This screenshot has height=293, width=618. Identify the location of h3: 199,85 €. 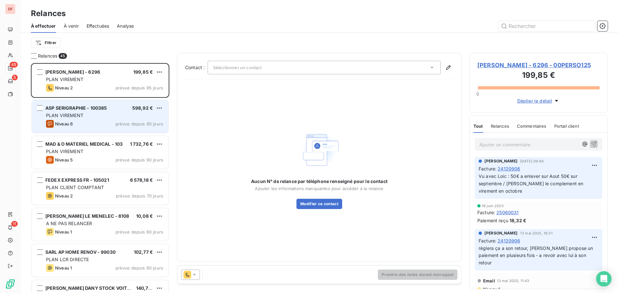
(538, 76).